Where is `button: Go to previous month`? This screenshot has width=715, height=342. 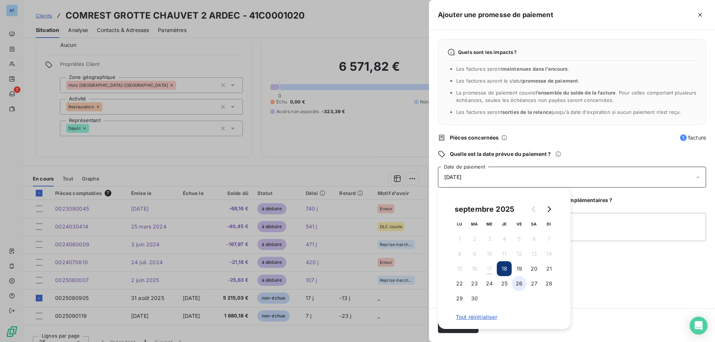 button: Go to previous month is located at coordinates (534, 209).